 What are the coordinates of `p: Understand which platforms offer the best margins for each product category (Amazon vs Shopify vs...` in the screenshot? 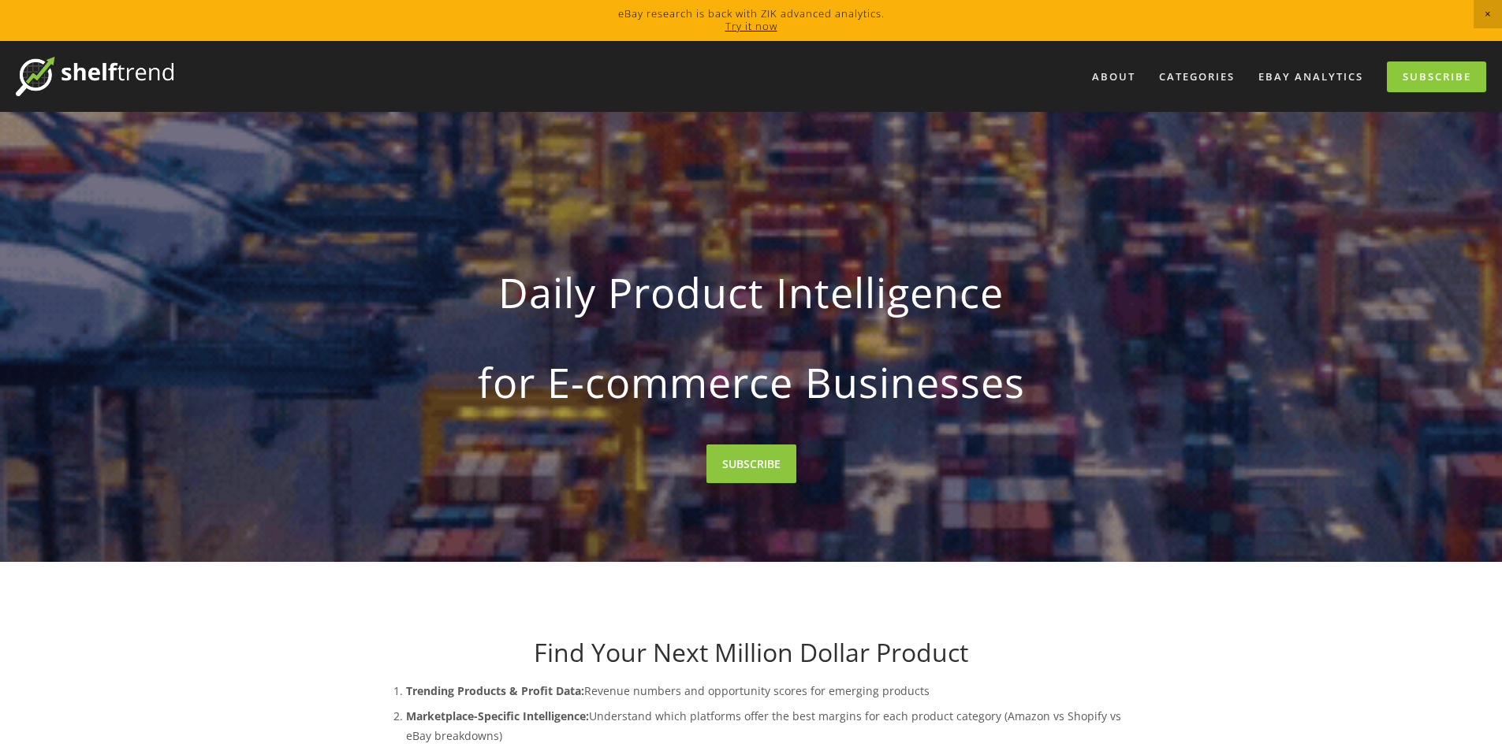 It's located at (767, 726).